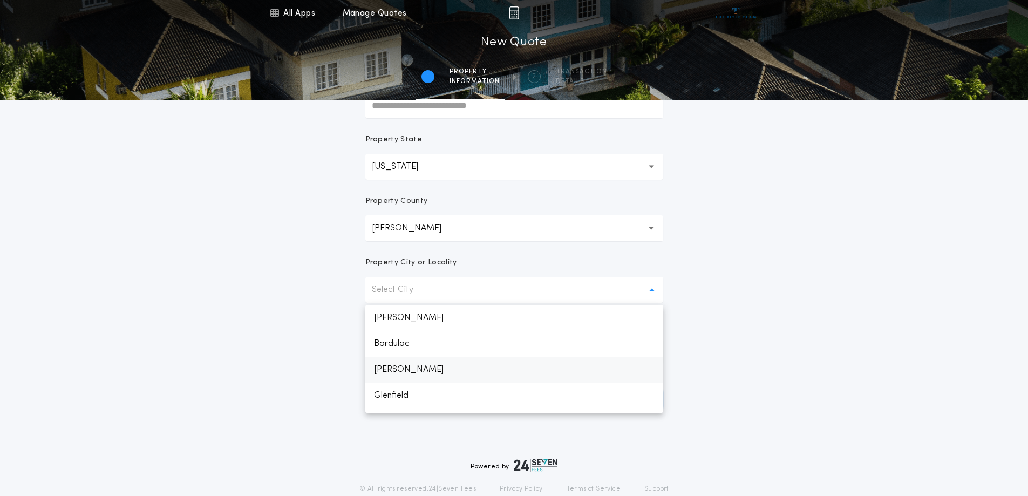  What do you see at coordinates (521, 489) in the screenshot?
I see `a: Privacy Policy` at bounding box center [521, 489].